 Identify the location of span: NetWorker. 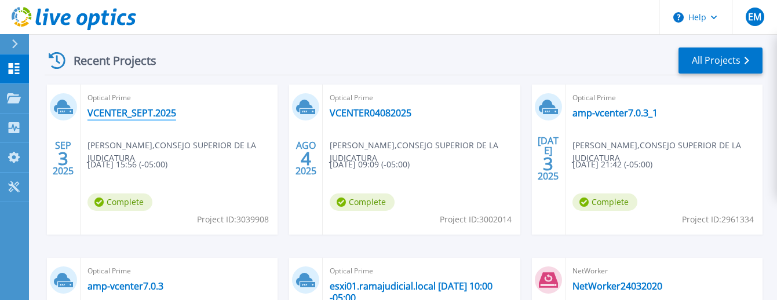
(664, 271).